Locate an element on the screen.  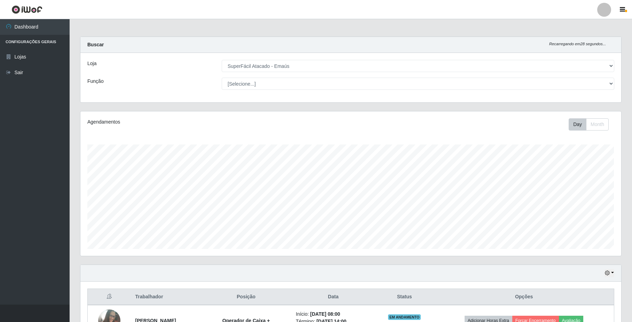
button: Day is located at coordinates (577, 124).